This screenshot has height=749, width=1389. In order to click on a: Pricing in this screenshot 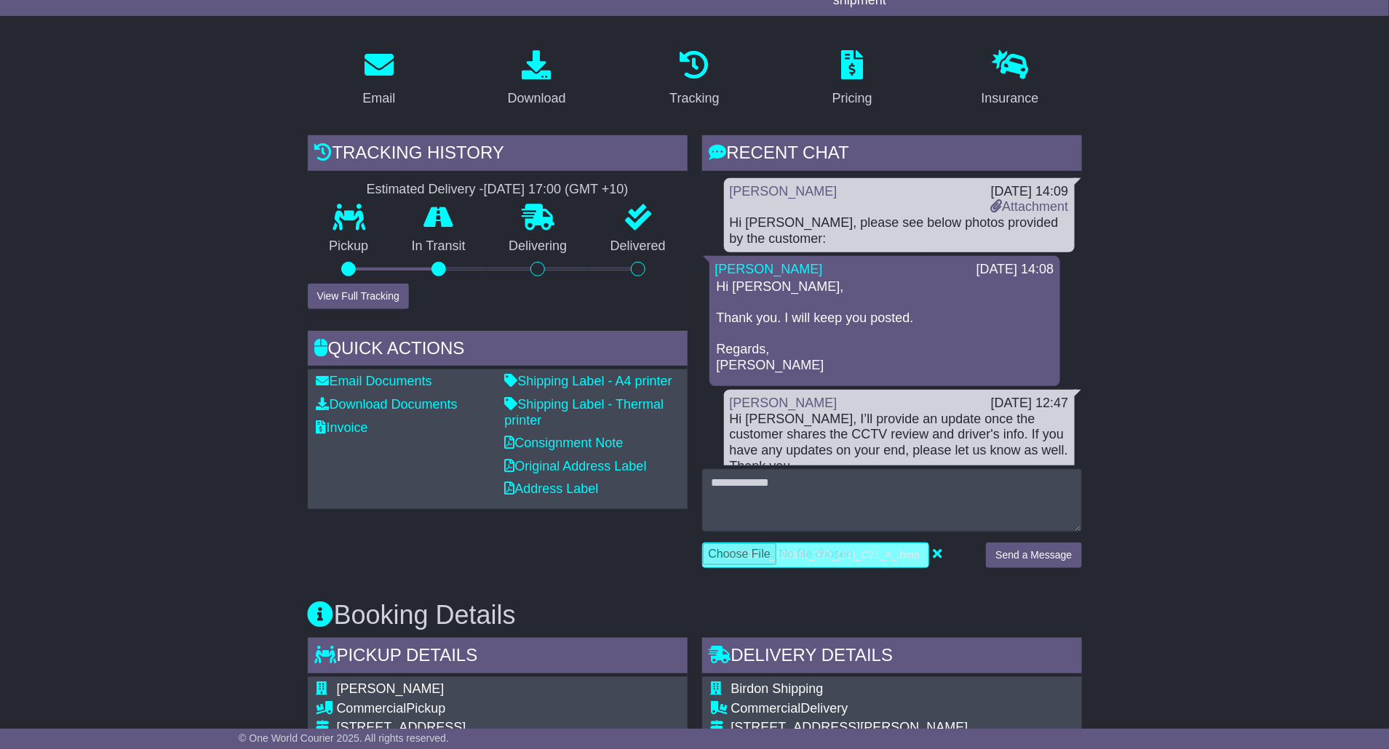, I will do `click(852, 79)`.